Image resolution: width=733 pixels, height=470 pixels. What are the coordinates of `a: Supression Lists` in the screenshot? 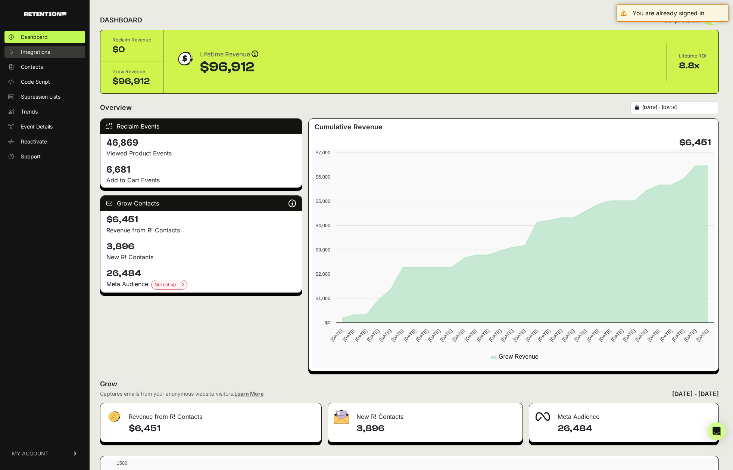 It's located at (45, 97).